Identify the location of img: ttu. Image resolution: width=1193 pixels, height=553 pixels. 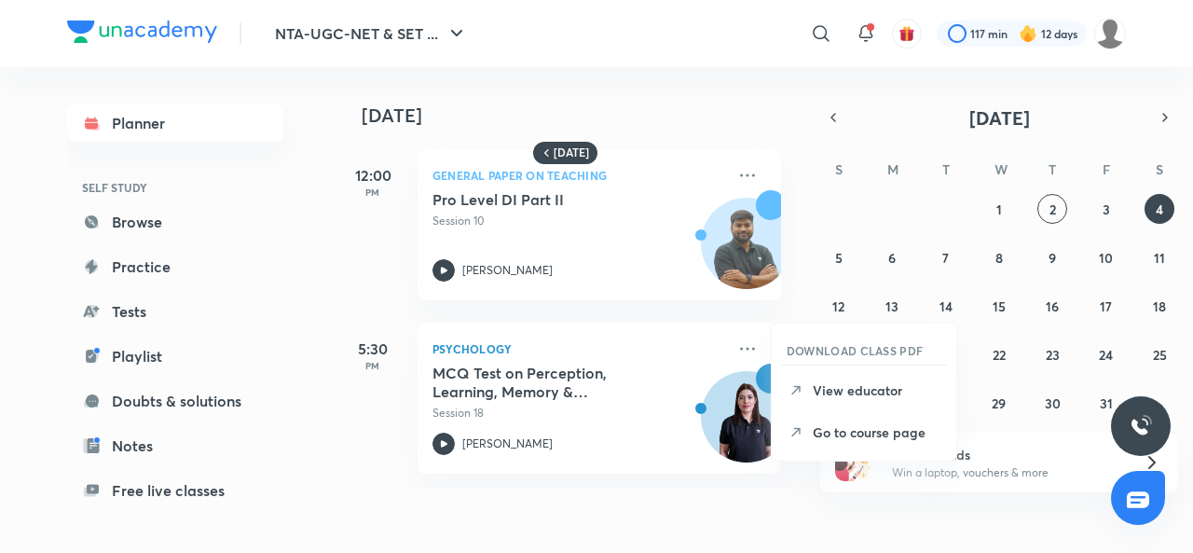
(1141, 426).